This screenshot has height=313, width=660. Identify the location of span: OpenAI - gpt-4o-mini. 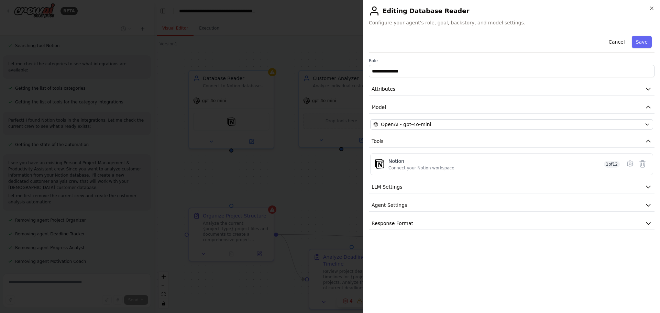
(406, 125).